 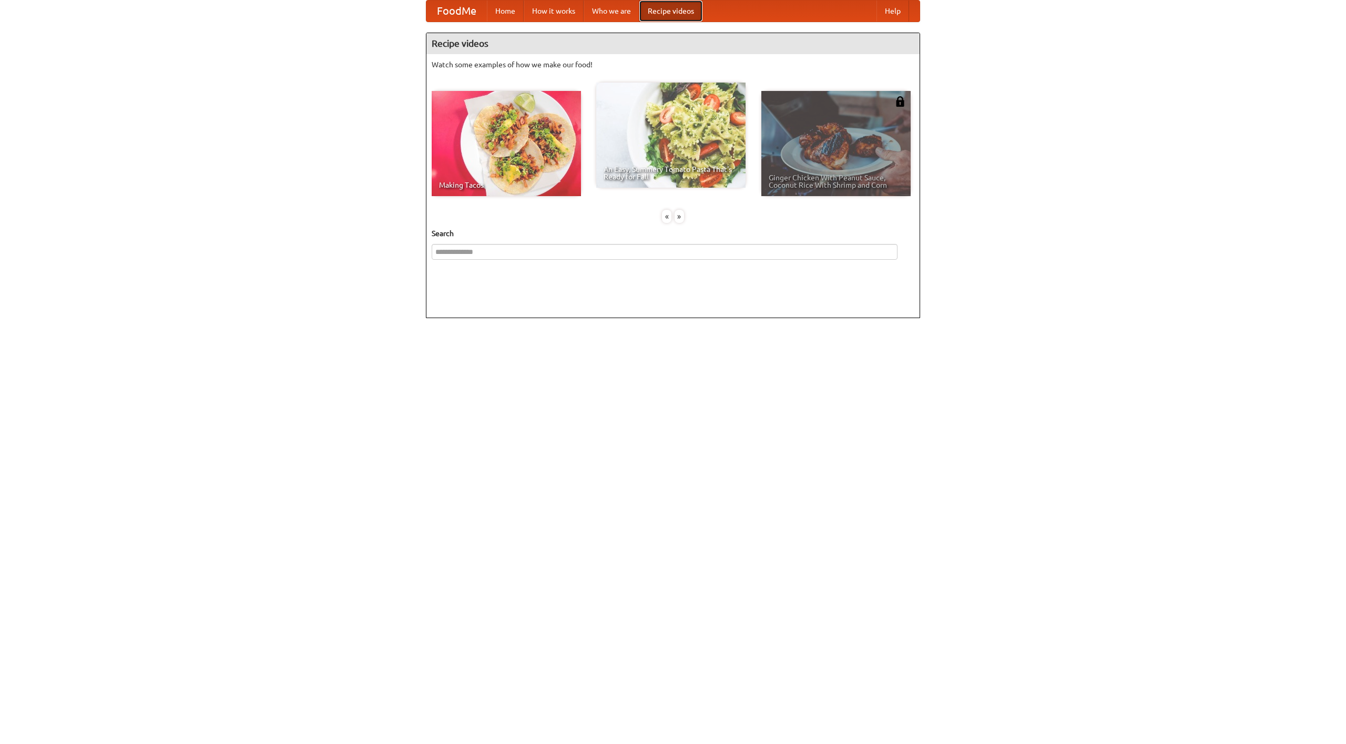 What do you see at coordinates (671, 173) in the screenshot?
I see `span: An Easy, Summery Tomato Pasta That's Ready for Fall` at bounding box center [671, 173].